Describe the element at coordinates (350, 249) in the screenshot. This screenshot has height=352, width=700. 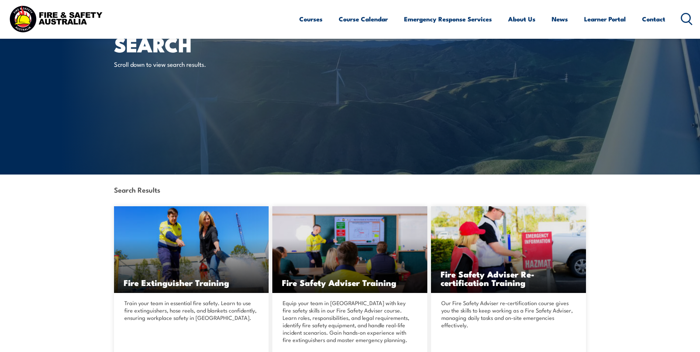
I see `a: Fire Safety Adviser Training` at that location.